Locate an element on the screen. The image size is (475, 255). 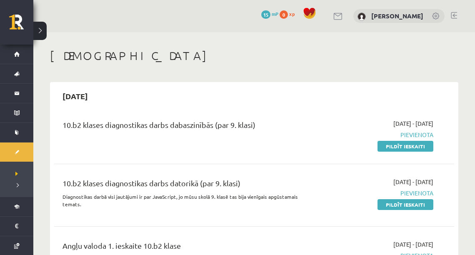
div: 10.b2 klases diagnostikas darbs datorikā (par 9. klasi) is located at coordinates (184, 185).